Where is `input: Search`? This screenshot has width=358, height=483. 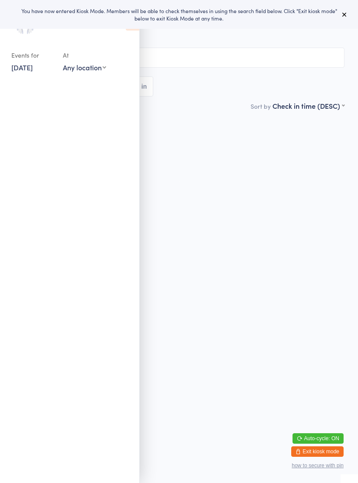 input: Search is located at coordinates (179, 58).